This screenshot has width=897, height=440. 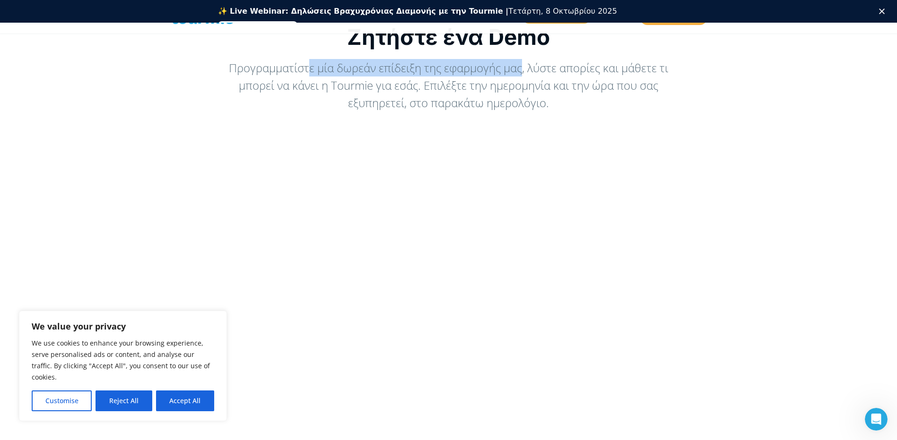 What do you see at coordinates (123, 401) in the screenshot?
I see `button: Reject All` at bounding box center [123, 401].